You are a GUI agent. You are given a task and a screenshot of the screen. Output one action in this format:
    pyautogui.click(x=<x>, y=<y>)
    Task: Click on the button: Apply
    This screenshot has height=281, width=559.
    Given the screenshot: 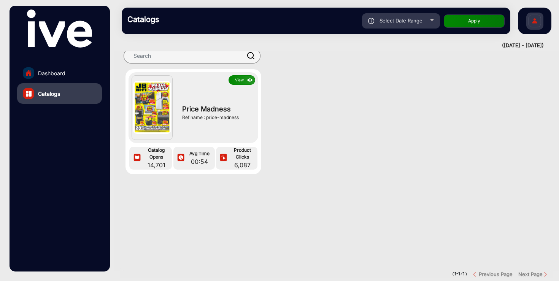 What is the action you would take?
    pyautogui.click(x=474, y=21)
    